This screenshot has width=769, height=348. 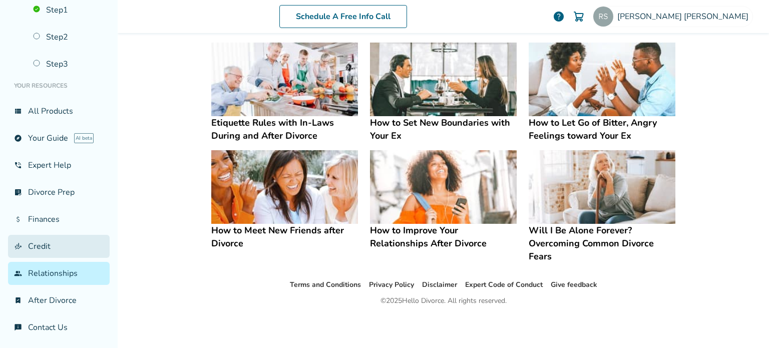 What do you see at coordinates (68, 37) in the screenshot?
I see `a: Step2` at bounding box center [68, 37].